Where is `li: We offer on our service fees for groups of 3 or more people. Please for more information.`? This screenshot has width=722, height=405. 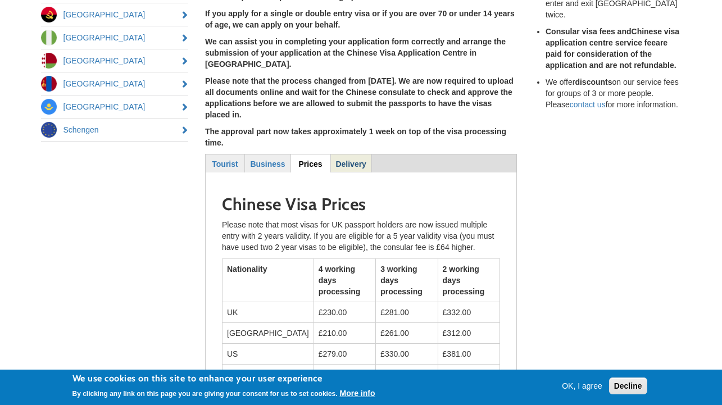
li: We offer on our service fees for groups of 3 or more people. Please for more information. is located at coordinates (614, 93).